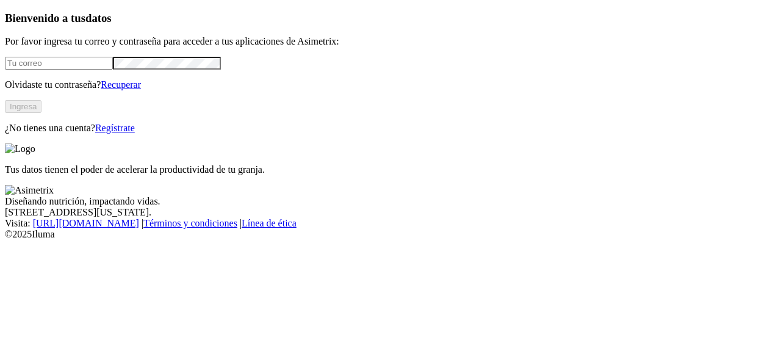  What do you see at coordinates (391, 234) in the screenshot?
I see `div: © 2025 Iluma` at bounding box center [391, 234].